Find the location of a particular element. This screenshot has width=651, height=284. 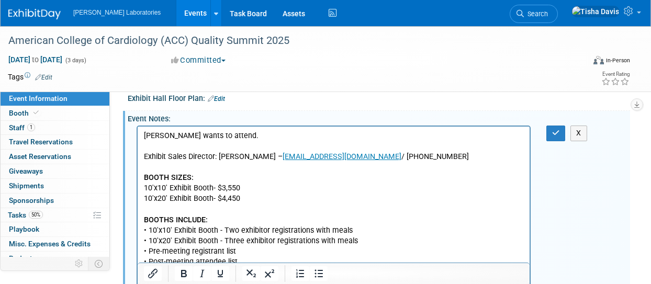

span: Shipments is located at coordinates (26, 186).